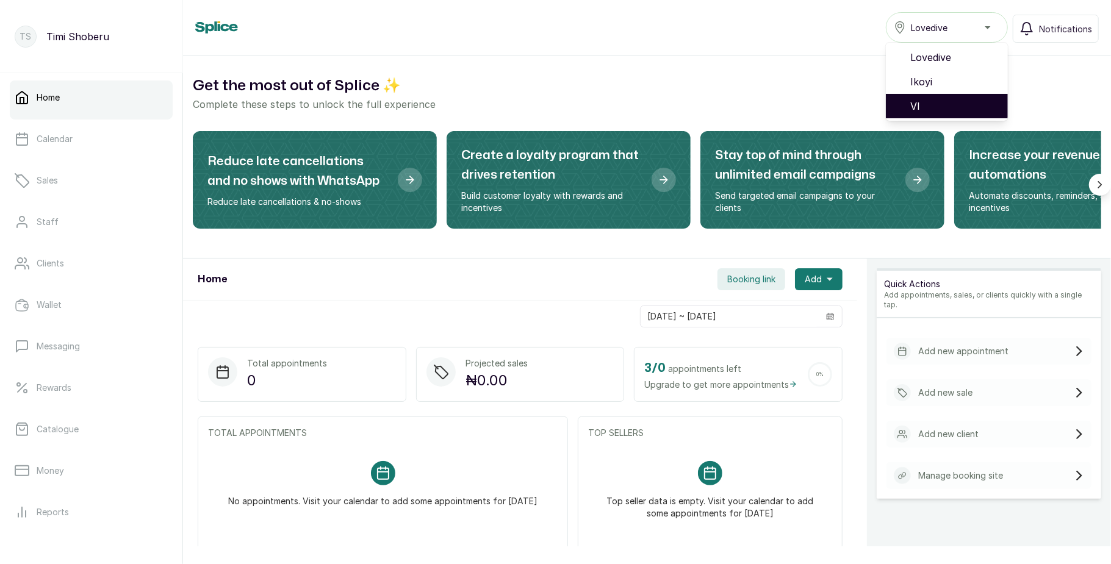 This screenshot has height=564, width=1111. Describe the element at coordinates (751, 279) in the screenshot. I see `span: Booking link` at that location.